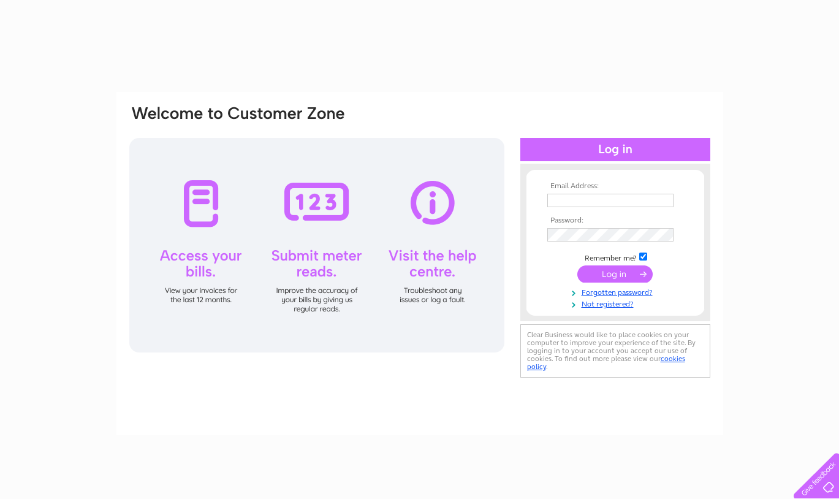 The width and height of the screenshot is (839, 499). I want to click on a: Forgotten password?, so click(617, 291).